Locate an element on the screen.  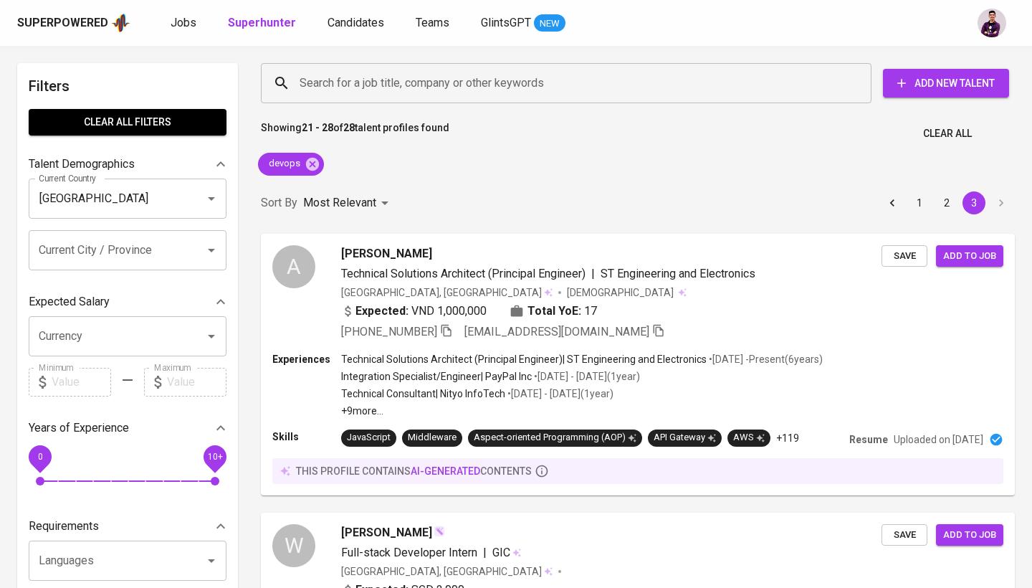
img: magic_wand.svg is located at coordinates (439, 531).